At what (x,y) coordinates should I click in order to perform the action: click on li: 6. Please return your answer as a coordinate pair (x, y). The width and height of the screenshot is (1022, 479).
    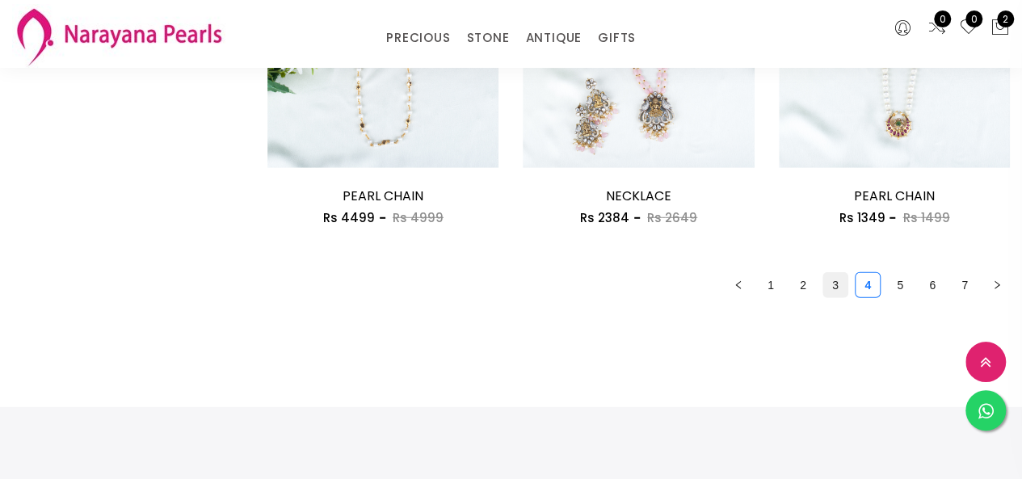
    Looking at the image, I should click on (932, 285).